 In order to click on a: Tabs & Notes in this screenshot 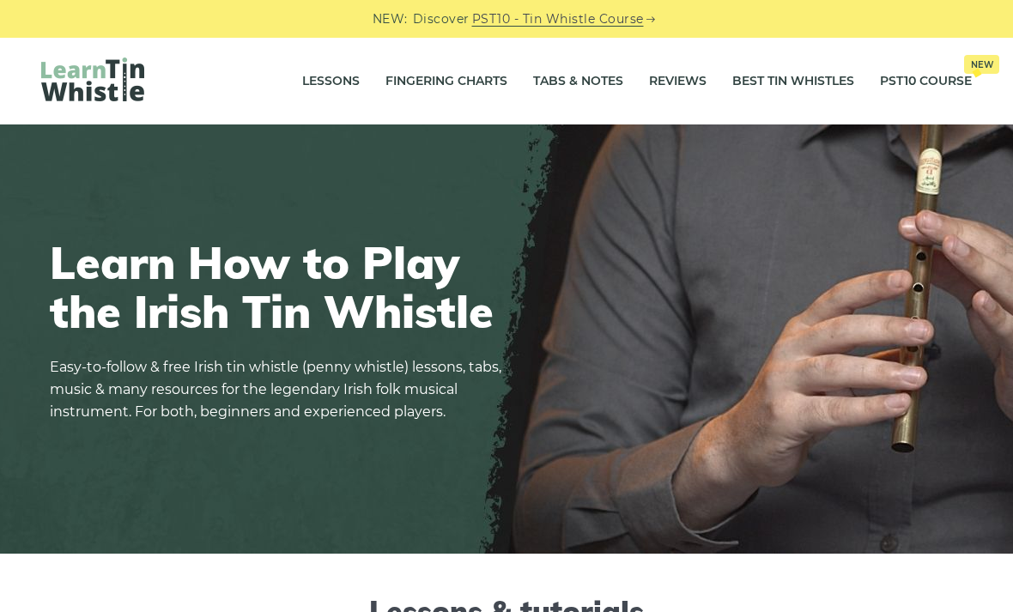, I will do `click(578, 82)`.